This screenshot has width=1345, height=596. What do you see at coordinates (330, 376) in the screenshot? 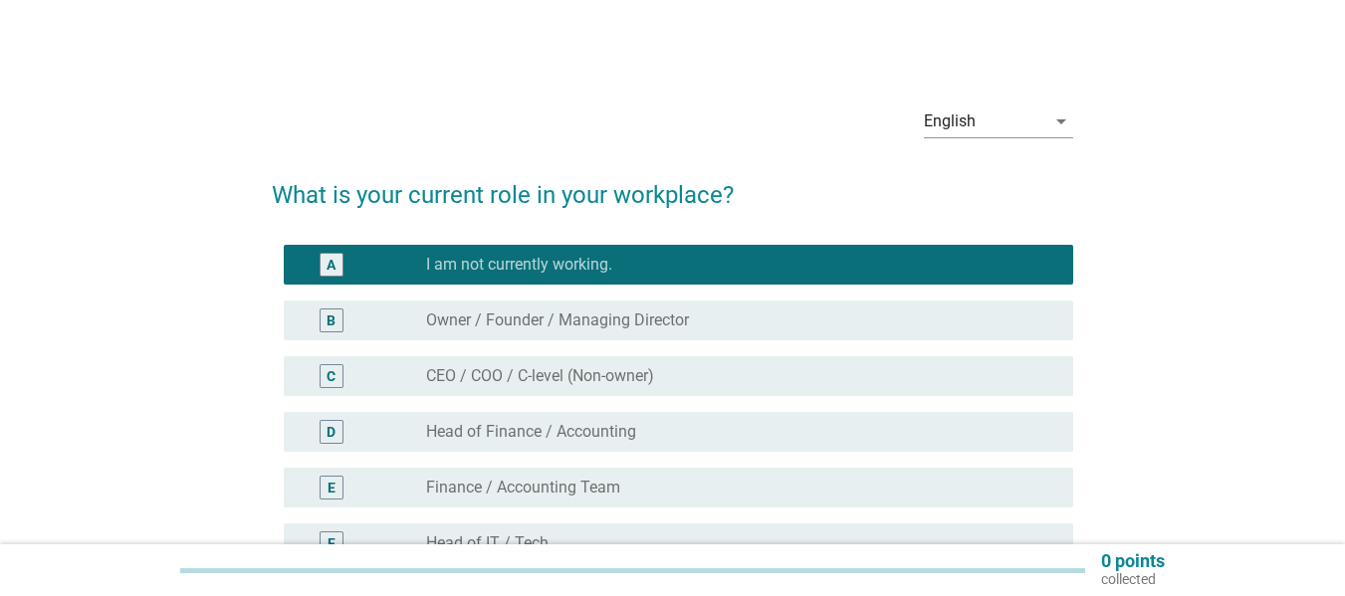
I see `div: C` at bounding box center [330, 376].